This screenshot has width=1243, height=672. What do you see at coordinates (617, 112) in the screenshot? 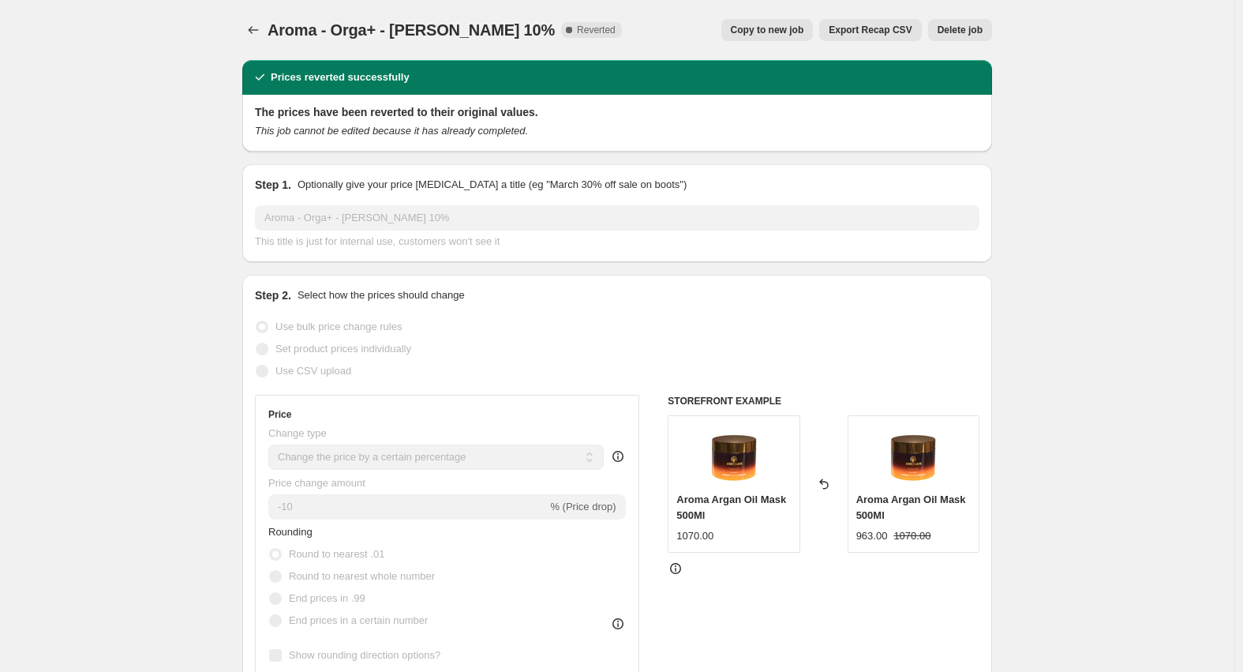
I see `h2: The prices have been reverted to their original values.` at bounding box center [617, 112].